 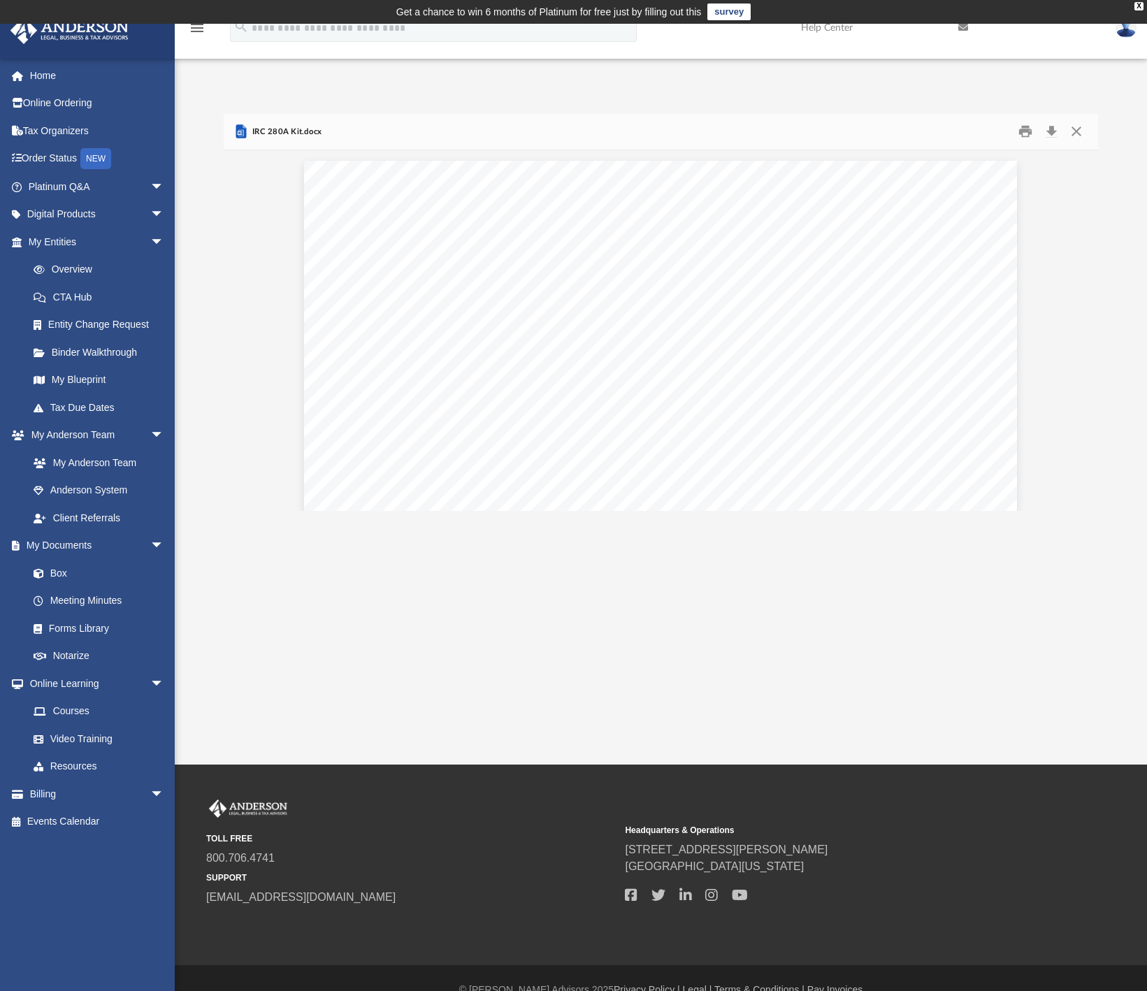 What do you see at coordinates (517, 406) in the screenshot?
I see `span: REVENUE` at bounding box center [517, 406].